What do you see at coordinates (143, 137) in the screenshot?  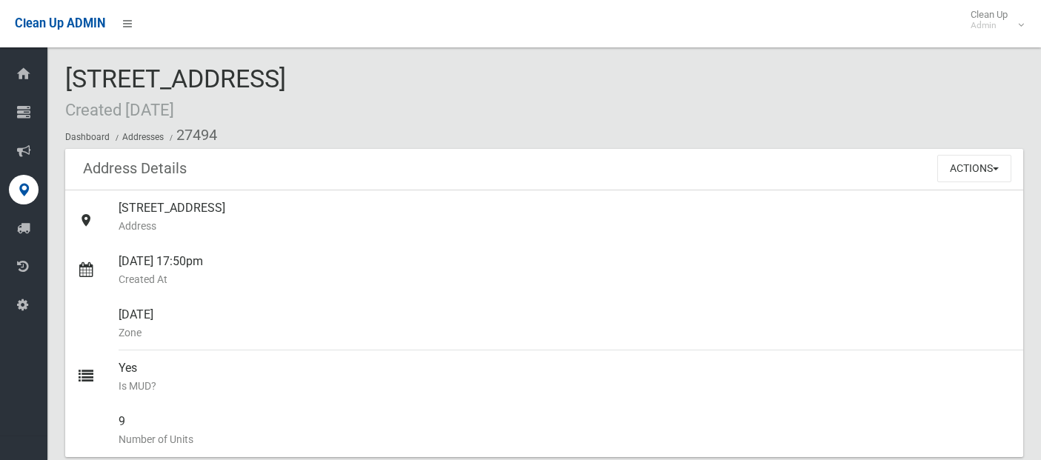 I see `a: Addresses` at bounding box center [143, 137].